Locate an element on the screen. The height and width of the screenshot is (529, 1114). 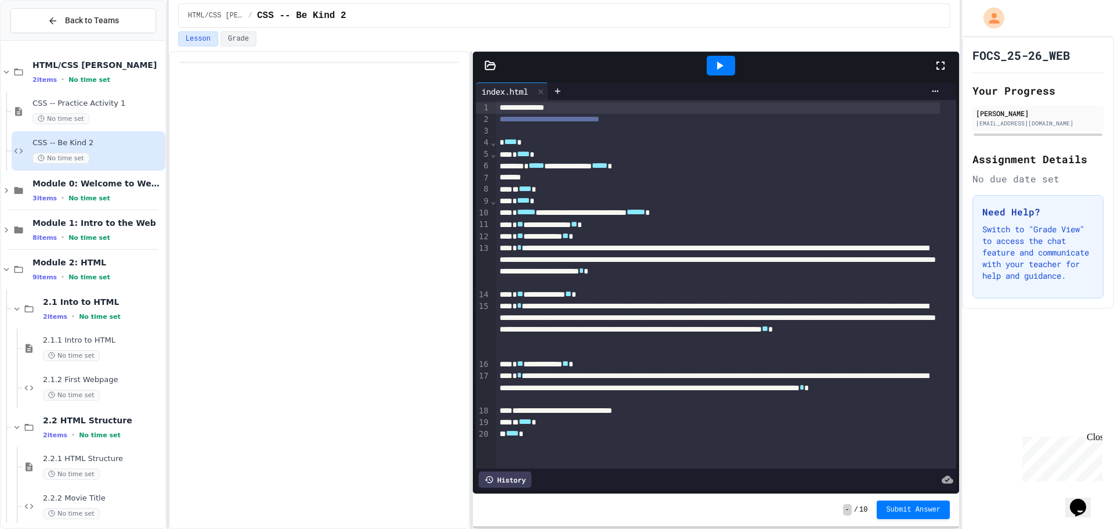
div: 19 is located at coordinates (483, 423).